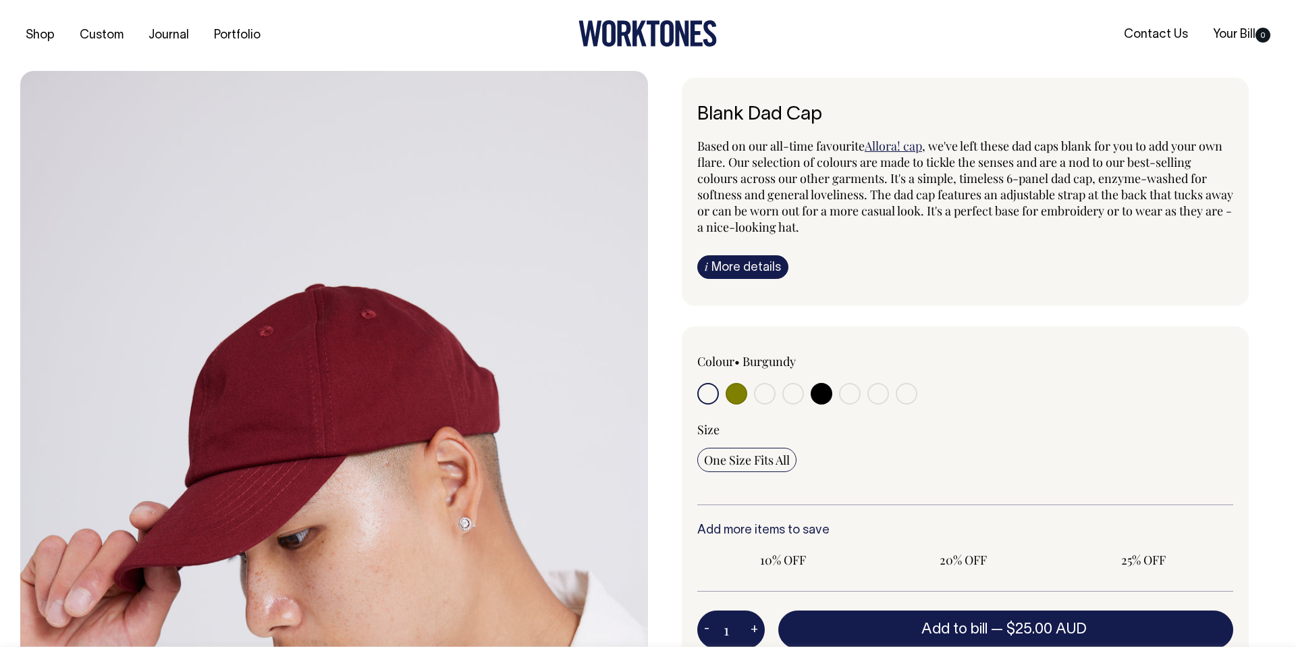  Describe the element at coordinates (169, 35) in the screenshot. I see `a: Journal` at that location.